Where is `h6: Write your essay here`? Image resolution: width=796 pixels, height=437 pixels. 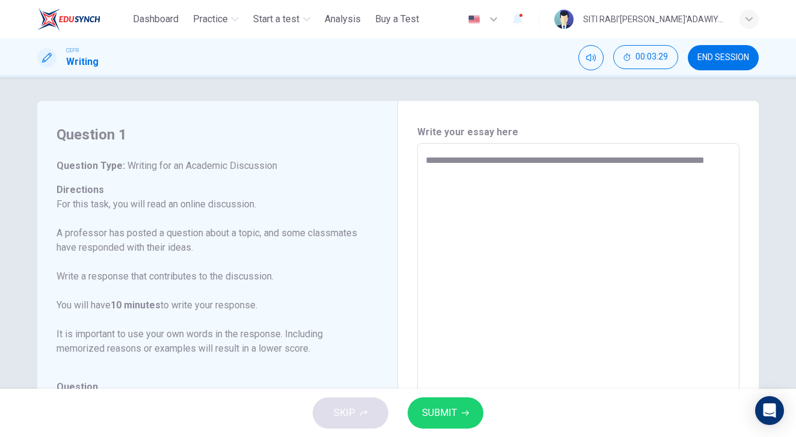
h6: Write your essay here is located at coordinates (578, 132).